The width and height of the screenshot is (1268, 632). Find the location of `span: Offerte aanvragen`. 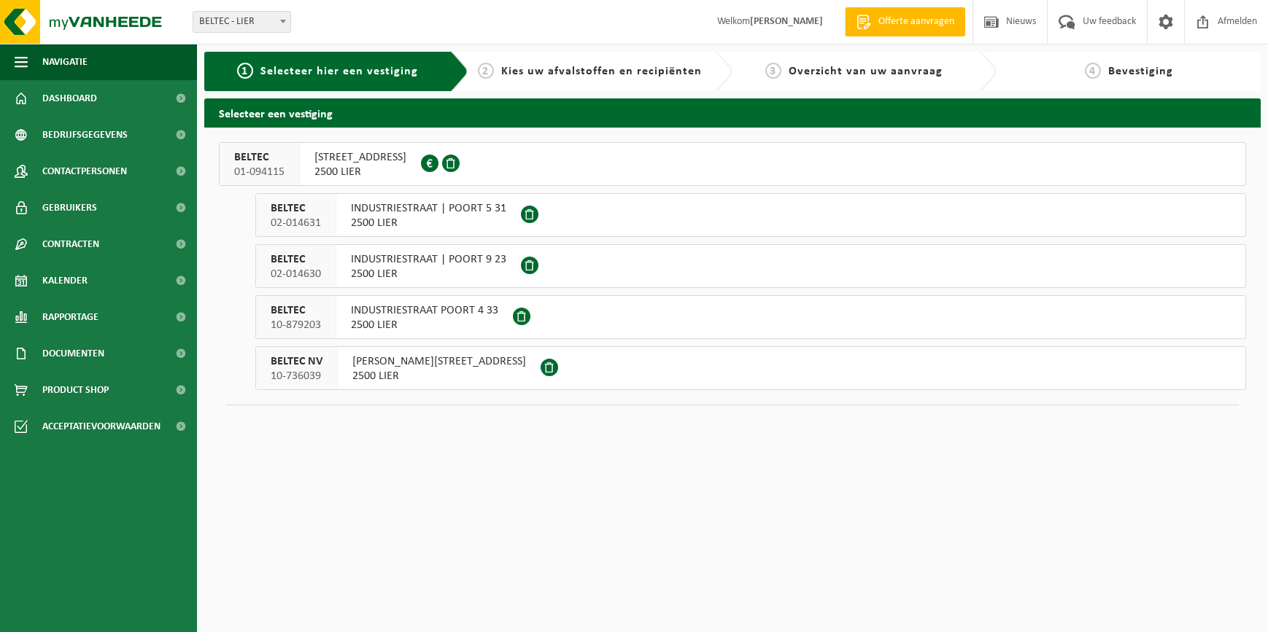

span: Offerte aanvragen is located at coordinates (916, 22).